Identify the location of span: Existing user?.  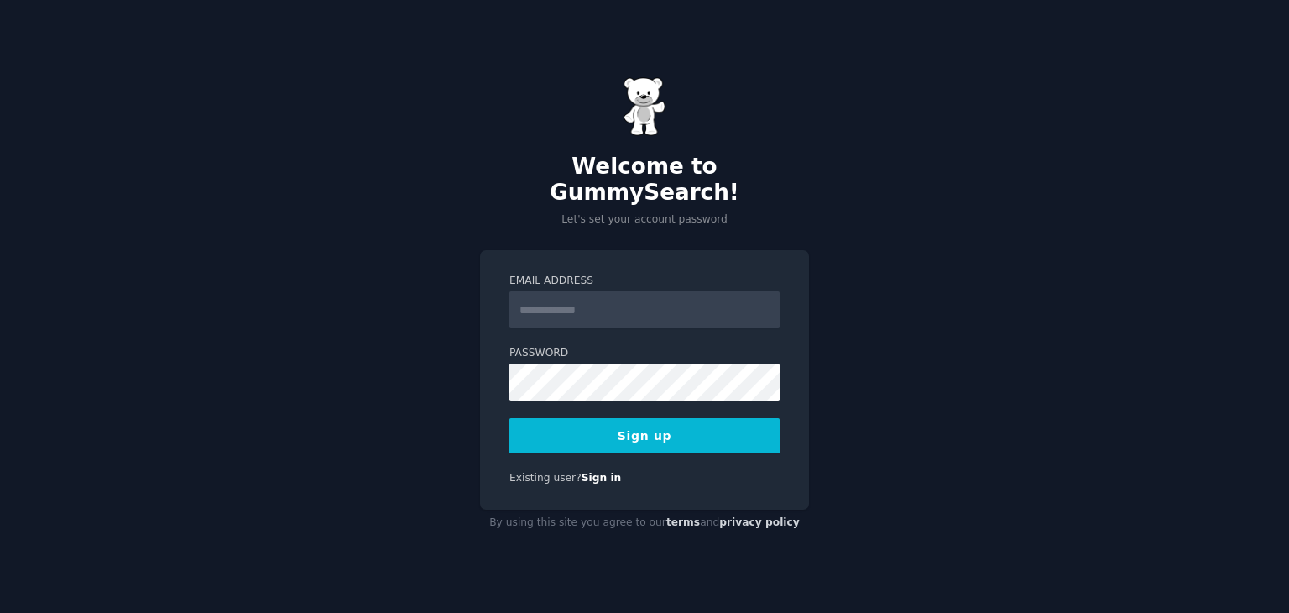
(545, 477).